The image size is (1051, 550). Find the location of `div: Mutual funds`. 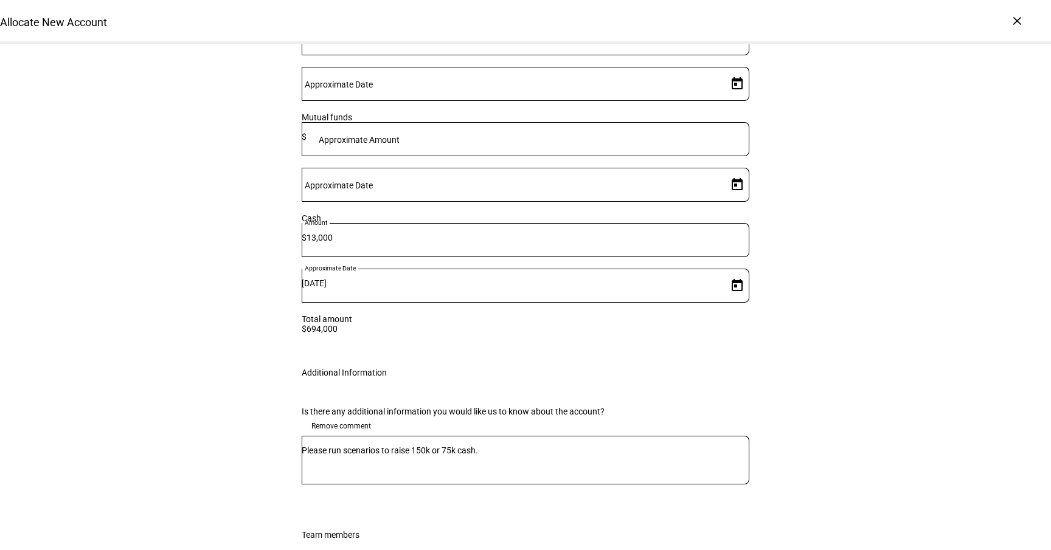

div: Mutual funds is located at coordinates (525, 117).